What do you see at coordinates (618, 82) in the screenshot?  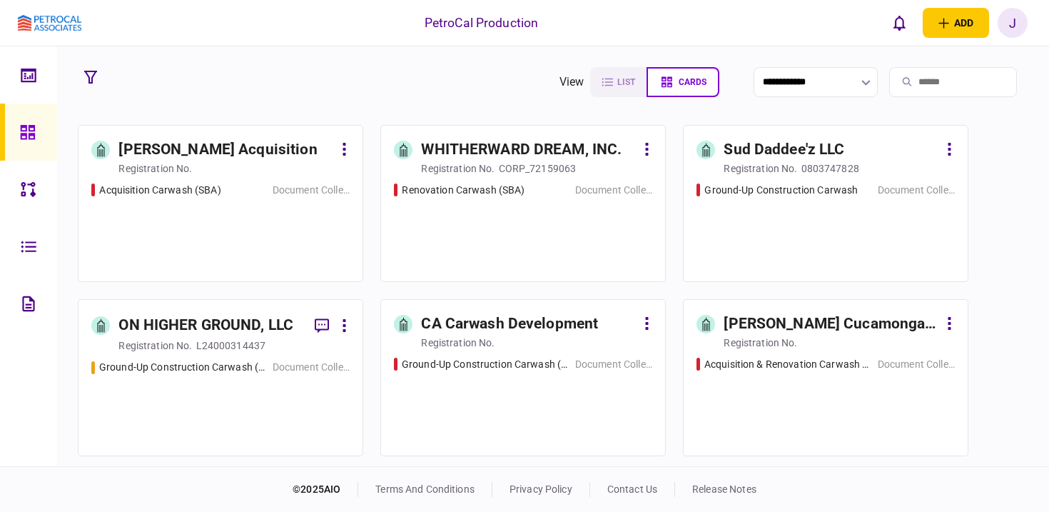 I see `button: list` at bounding box center [618, 82].